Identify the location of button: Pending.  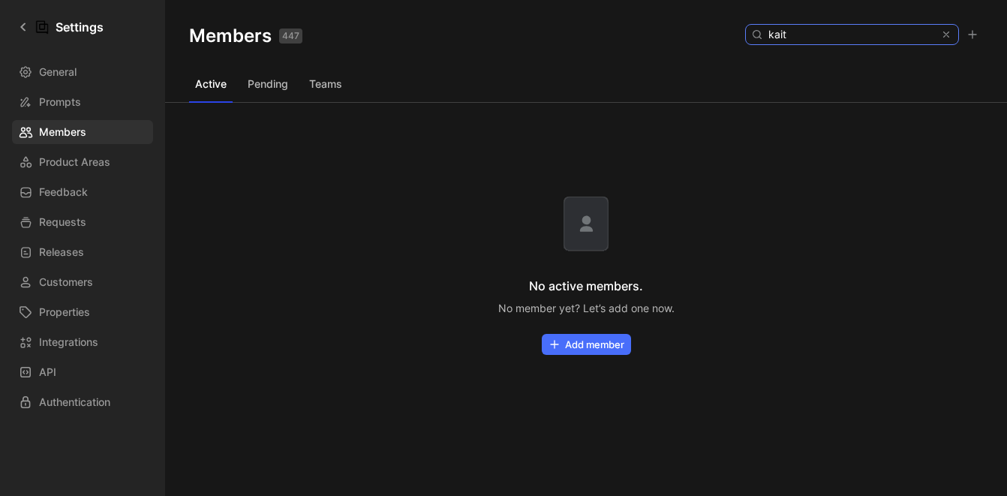
(268, 84).